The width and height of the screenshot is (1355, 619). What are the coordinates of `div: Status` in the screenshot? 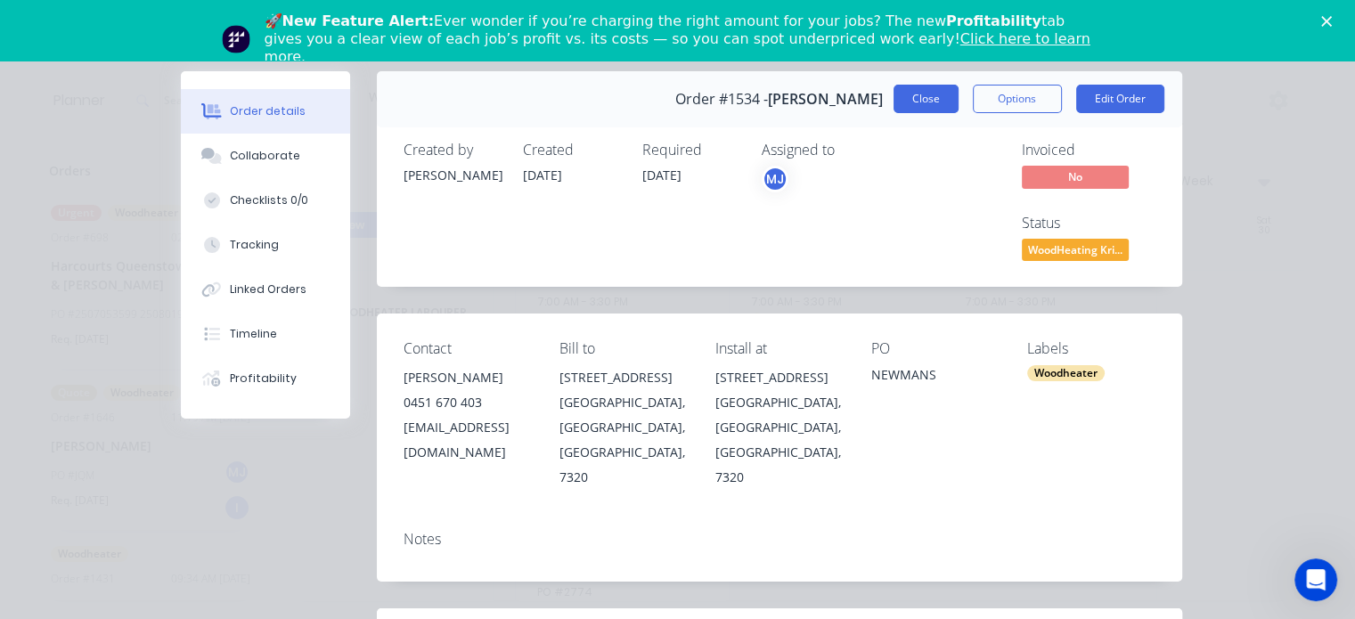 It's located at (1088, 223).